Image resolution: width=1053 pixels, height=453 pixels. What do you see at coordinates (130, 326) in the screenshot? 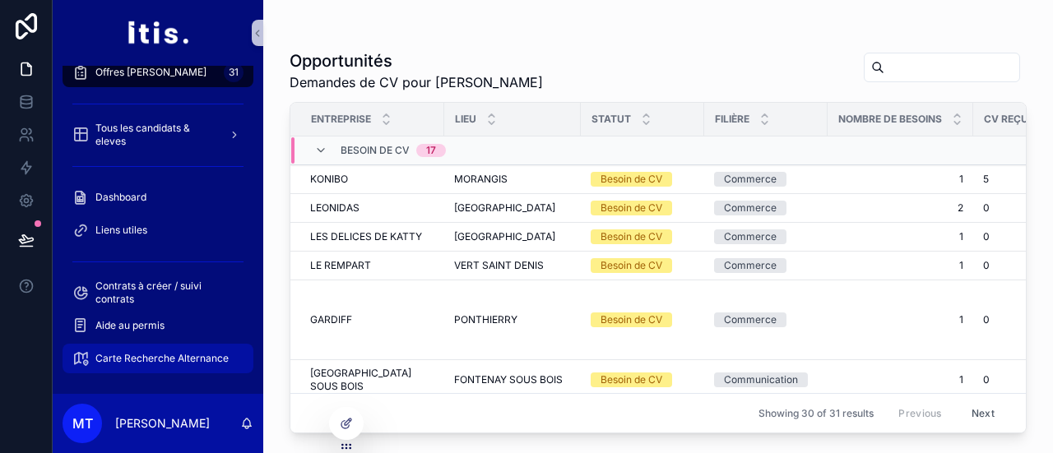
I see `span: Aide au permis` at bounding box center [130, 326].